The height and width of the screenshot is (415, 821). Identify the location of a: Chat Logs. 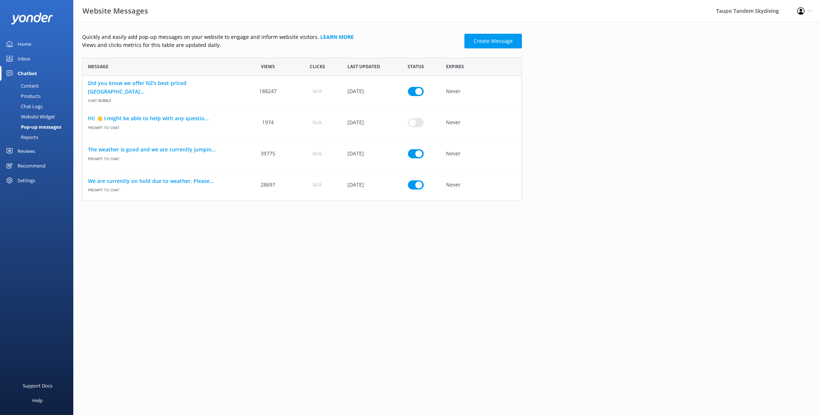
(39, 106).